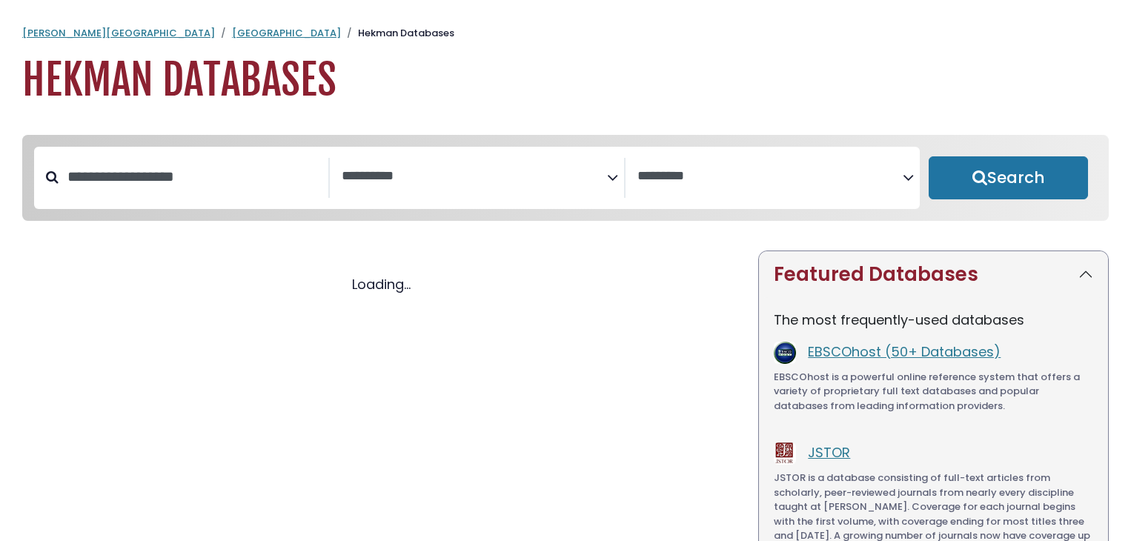  I want to click on button: Featured Databases, so click(933, 274).